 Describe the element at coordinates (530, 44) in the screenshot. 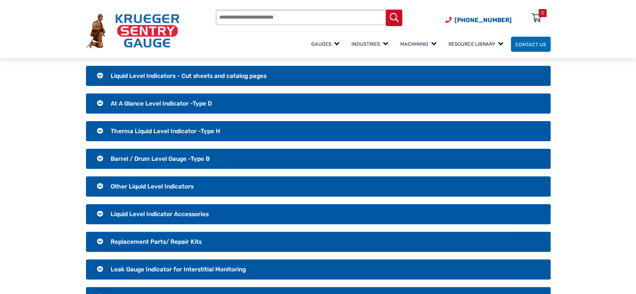

I see `a: Contact Us` at that location.